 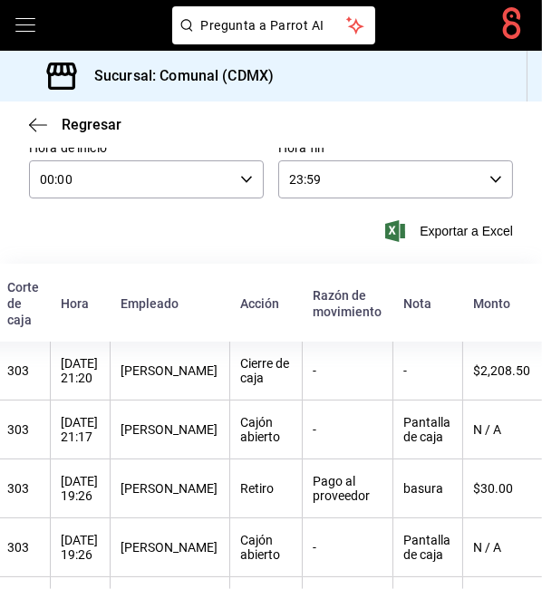 I want to click on font: Empleado, so click(x=150, y=304).